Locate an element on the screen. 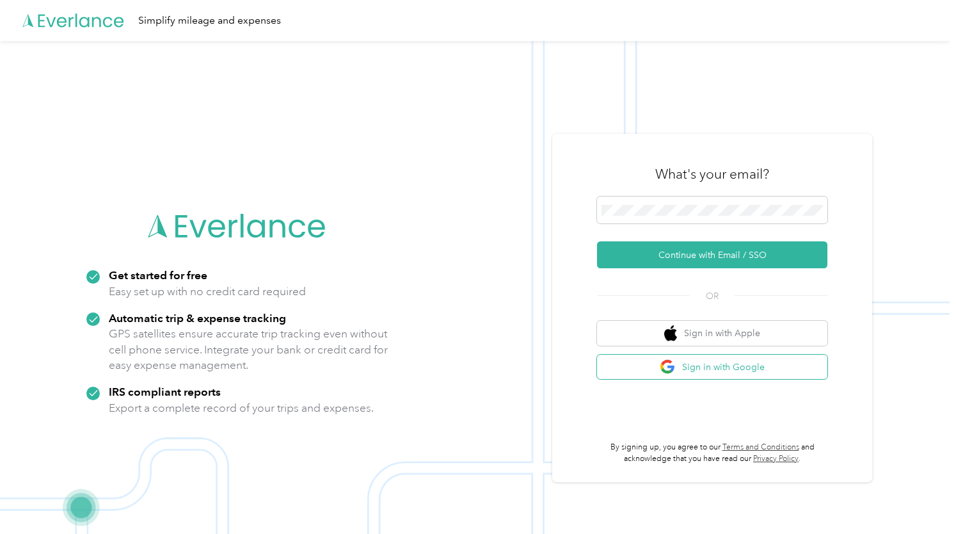 The image size is (956, 534). strong: Automatic trip & expense tracking is located at coordinates (197, 317).